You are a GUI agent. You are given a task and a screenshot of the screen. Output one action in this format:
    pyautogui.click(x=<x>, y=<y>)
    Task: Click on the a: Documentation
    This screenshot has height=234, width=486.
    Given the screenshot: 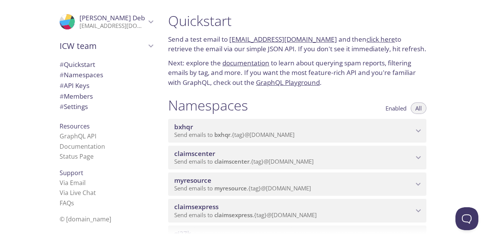 What is the action you would take?
    pyautogui.click(x=82, y=146)
    